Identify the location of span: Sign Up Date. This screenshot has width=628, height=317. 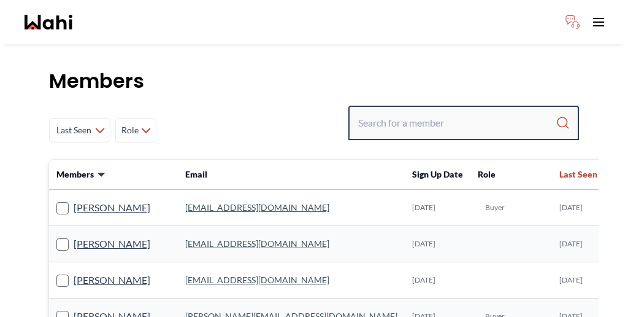
(437, 174).